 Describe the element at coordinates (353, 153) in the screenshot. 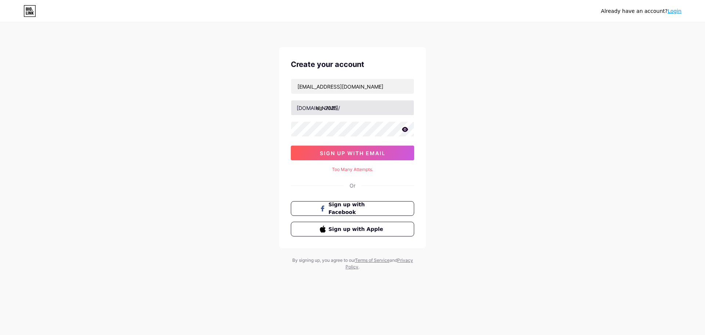

I see `span: sign up with email` at that location.